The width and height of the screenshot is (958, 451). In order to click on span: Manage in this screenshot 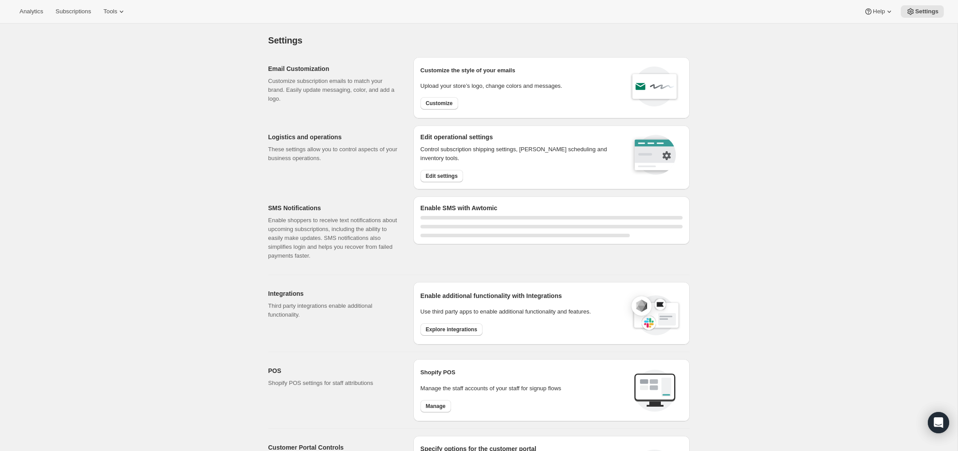, I will do `click(435, 406)`.